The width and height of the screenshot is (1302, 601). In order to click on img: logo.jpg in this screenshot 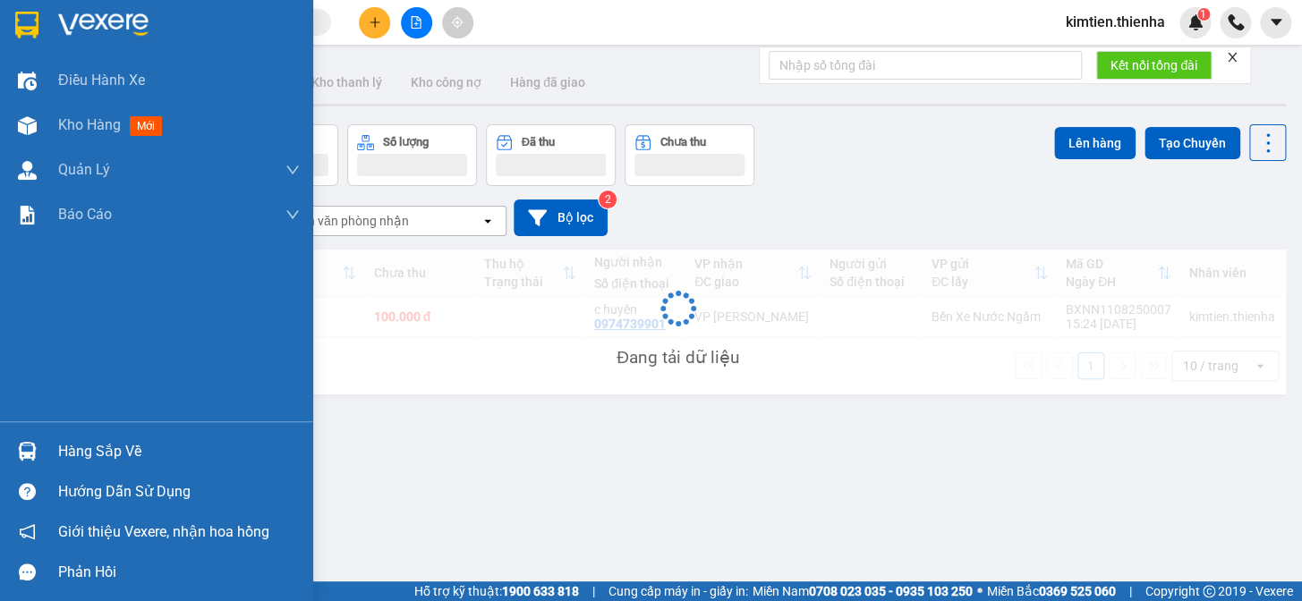, I will do `click(67, 67)`.